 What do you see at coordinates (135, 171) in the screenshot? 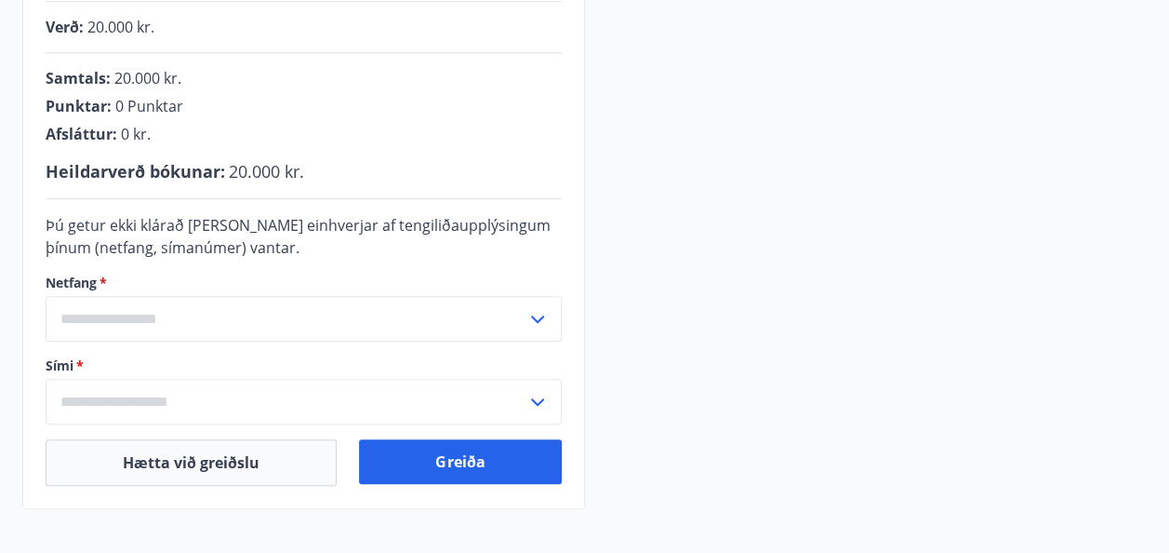
I see `span: Heildarverð bókunar :` at bounding box center [135, 171].